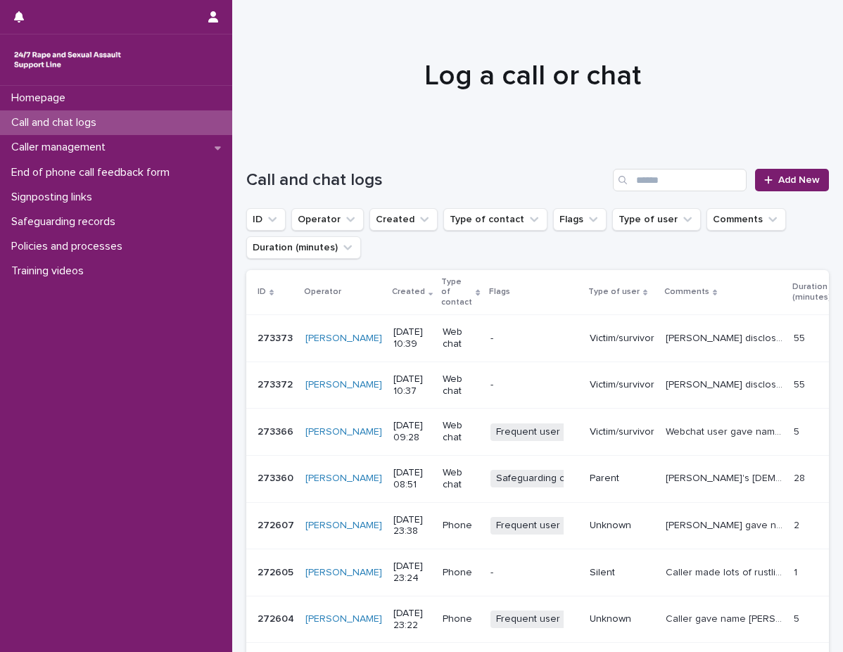 The height and width of the screenshot is (652, 843). Describe the element at coordinates (403, 220) in the screenshot. I see `button: Created` at that location.